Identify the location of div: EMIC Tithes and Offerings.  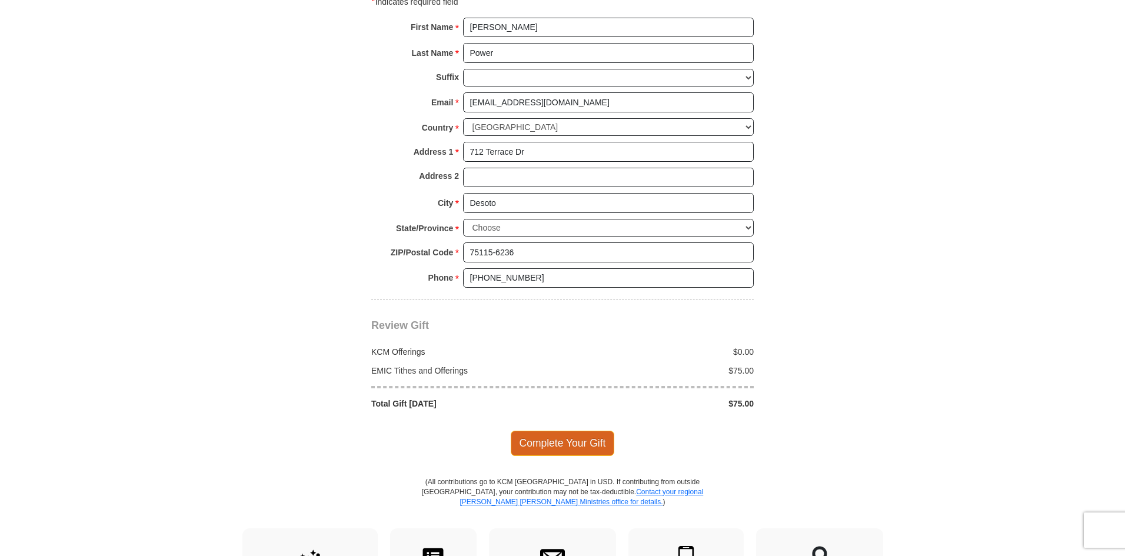
(464, 371).